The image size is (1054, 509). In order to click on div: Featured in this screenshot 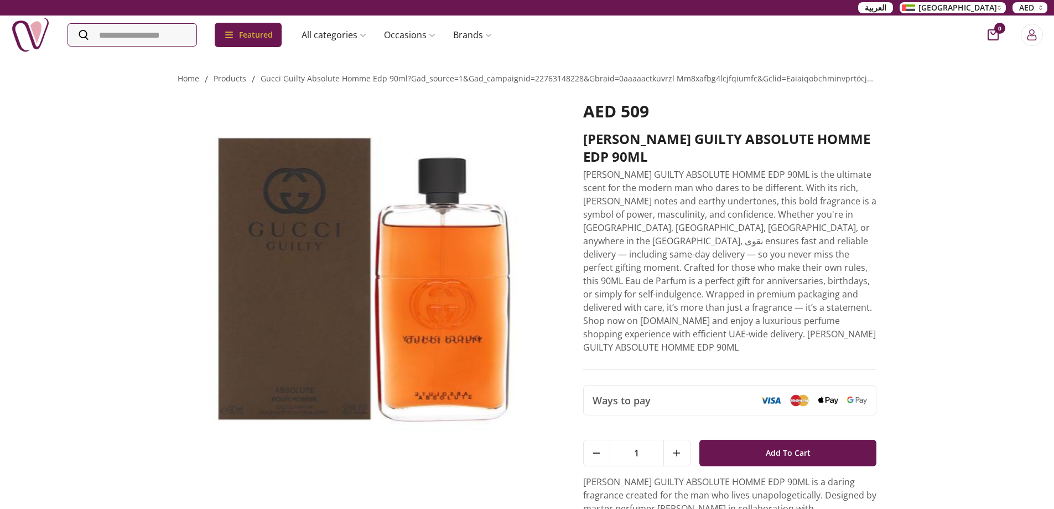, I will do `click(248, 35)`.